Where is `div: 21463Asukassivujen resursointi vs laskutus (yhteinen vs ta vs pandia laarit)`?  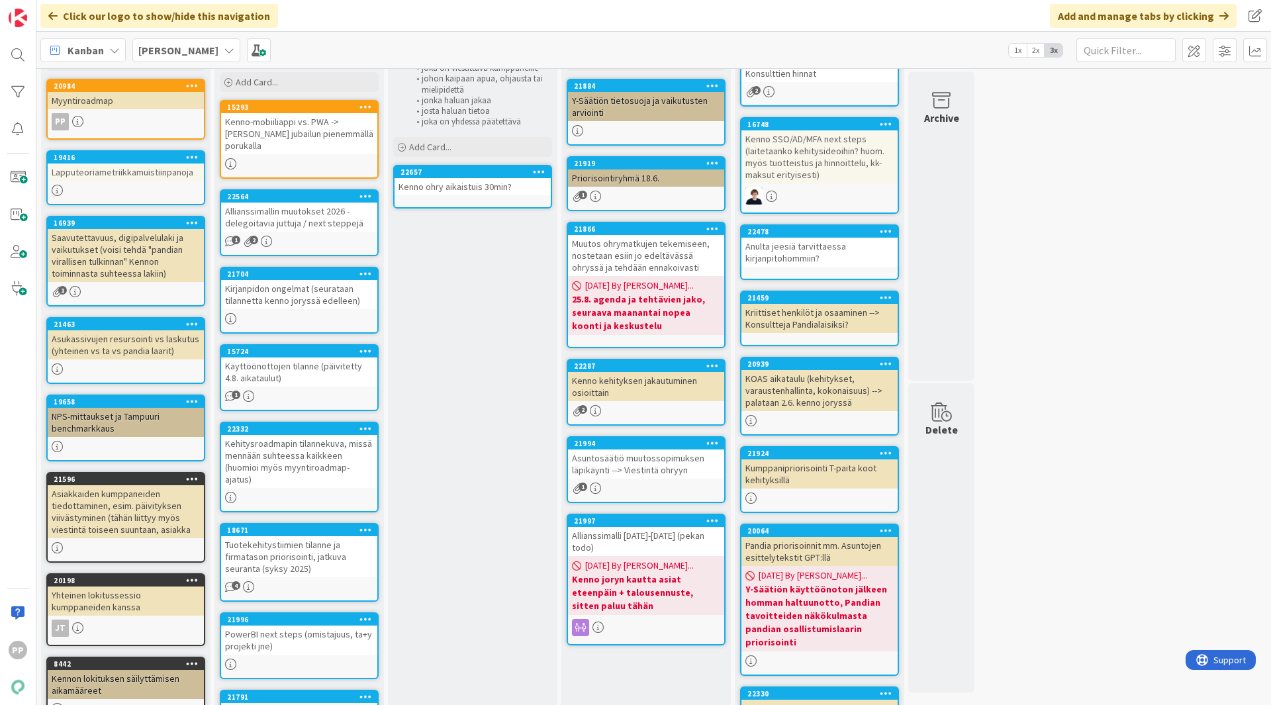 div: 21463Asukassivujen resursointi vs laskutus (yhteinen vs ta vs pandia laarit) is located at coordinates (126, 339).